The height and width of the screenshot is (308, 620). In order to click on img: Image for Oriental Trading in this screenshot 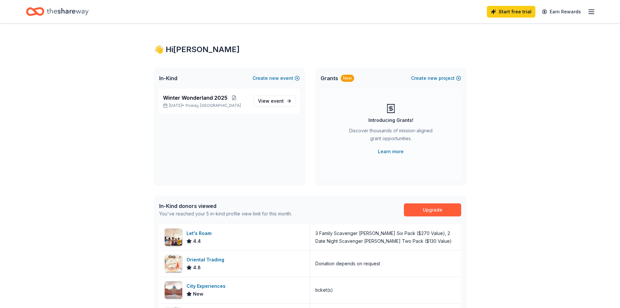, I will do `click(174, 263)`.